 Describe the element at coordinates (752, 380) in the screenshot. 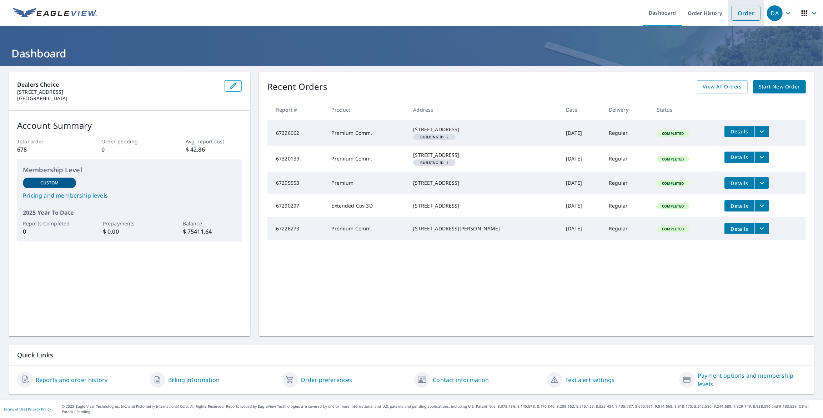

I see `a: Payment options and membership levels` at that location.